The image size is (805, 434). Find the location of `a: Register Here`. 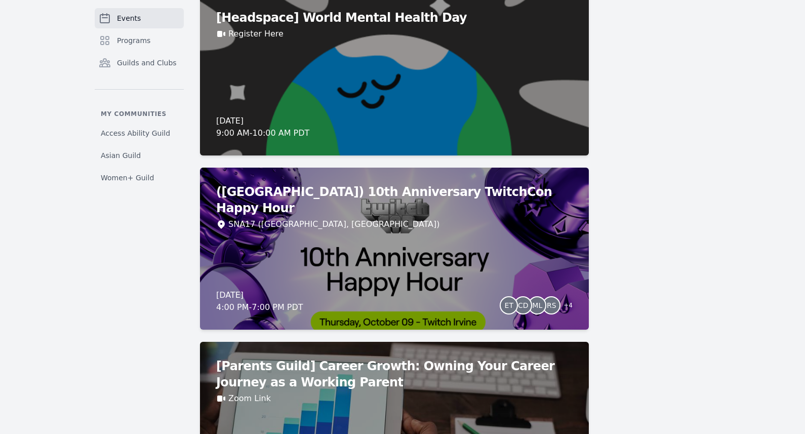

a: Register Here is located at coordinates (256, 34).